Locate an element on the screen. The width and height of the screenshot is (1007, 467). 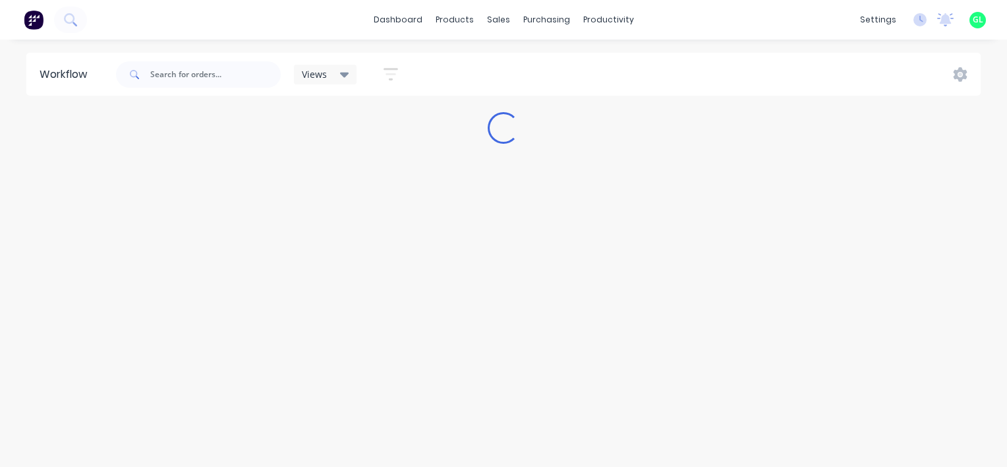
div: products is located at coordinates (455, 20).